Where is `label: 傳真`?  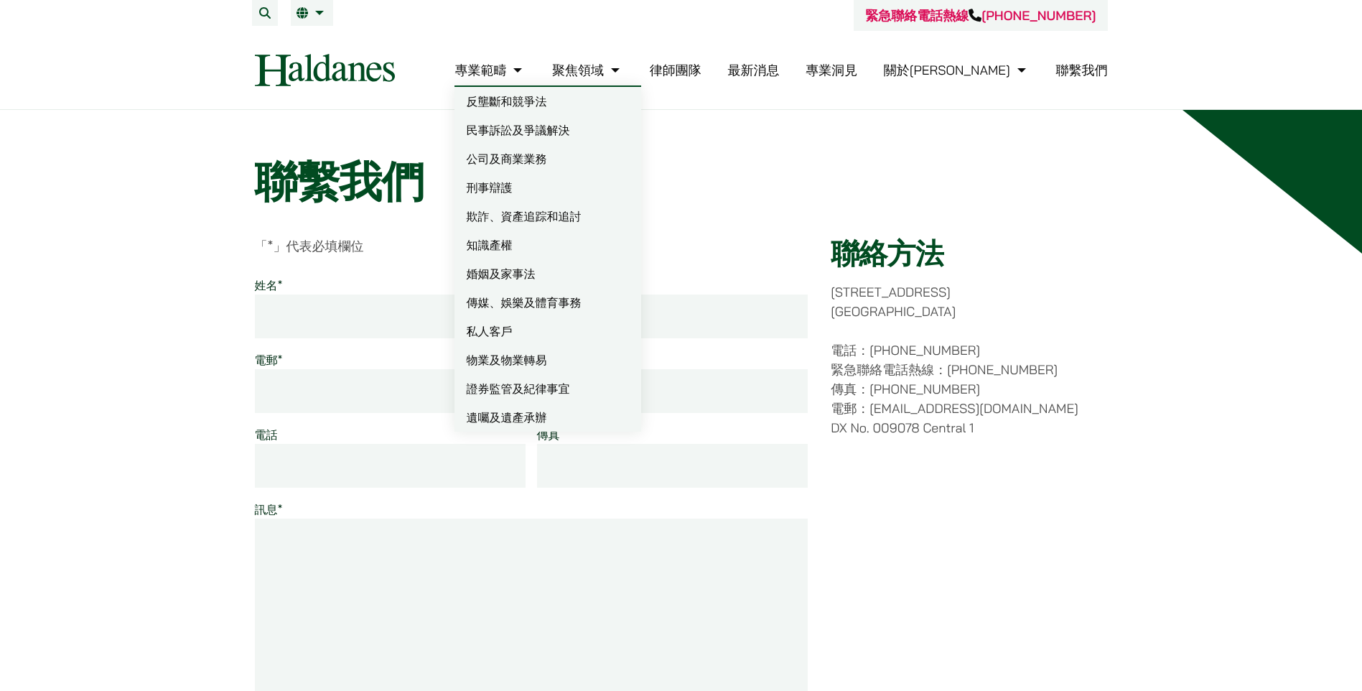 label: 傳真 is located at coordinates (548, 434).